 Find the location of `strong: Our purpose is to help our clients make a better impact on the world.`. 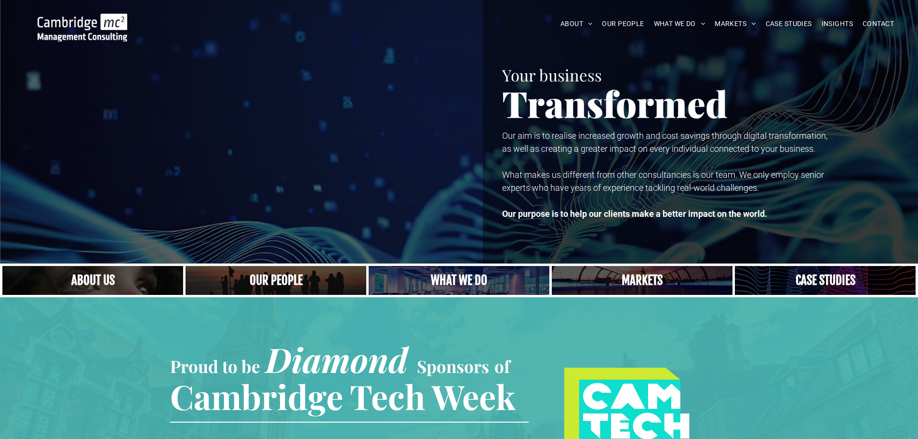

strong: Our purpose is to help our clients make a better impact on the world. is located at coordinates (635, 214).